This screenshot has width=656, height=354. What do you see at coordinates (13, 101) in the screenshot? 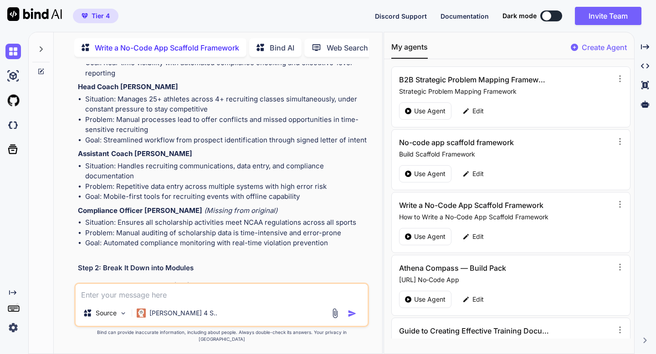
I see `img: githubLight` at bounding box center [13, 101].